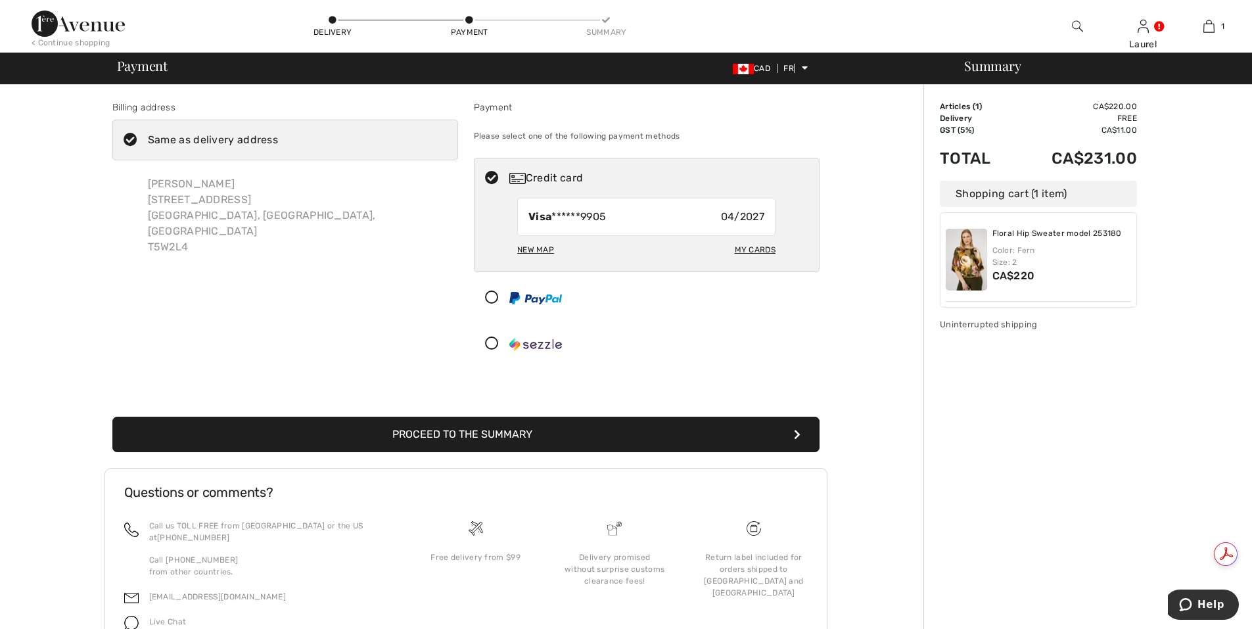 This screenshot has height=629, width=1252. Describe the element at coordinates (475, 557) in the screenshot. I see `font: Free delivery from $99` at that location.